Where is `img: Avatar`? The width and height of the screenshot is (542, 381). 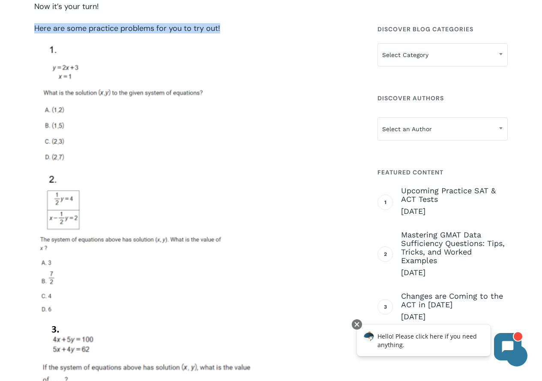
img: Avatar is located at coordinates (21, 19).